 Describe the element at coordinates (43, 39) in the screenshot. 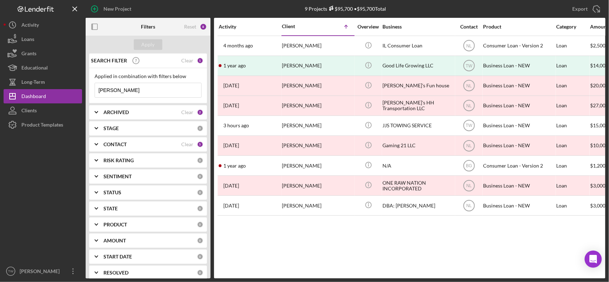

I see `a: Loans` at that location.